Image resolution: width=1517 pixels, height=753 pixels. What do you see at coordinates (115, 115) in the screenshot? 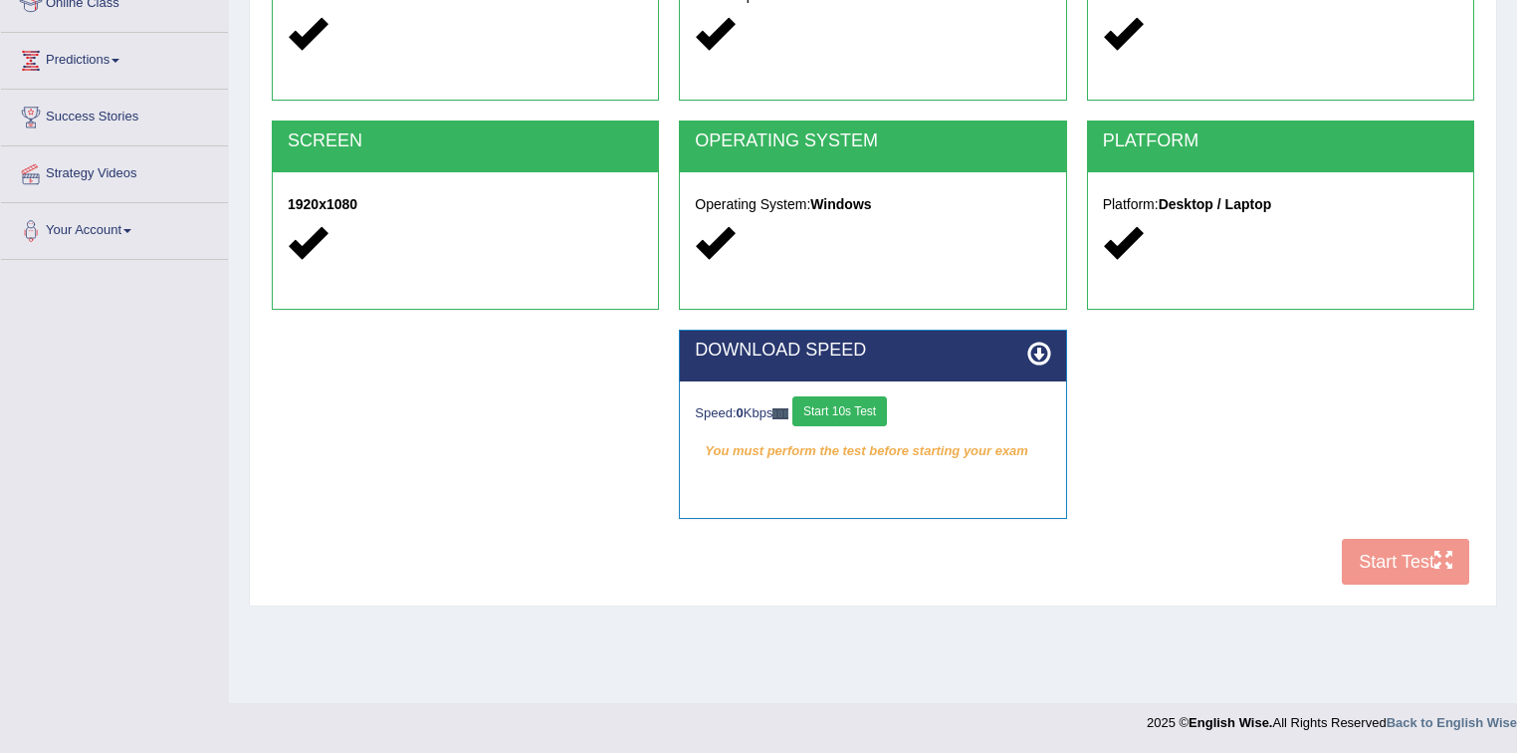
I see `a: Success Stories` at bounding box center [115, 115].